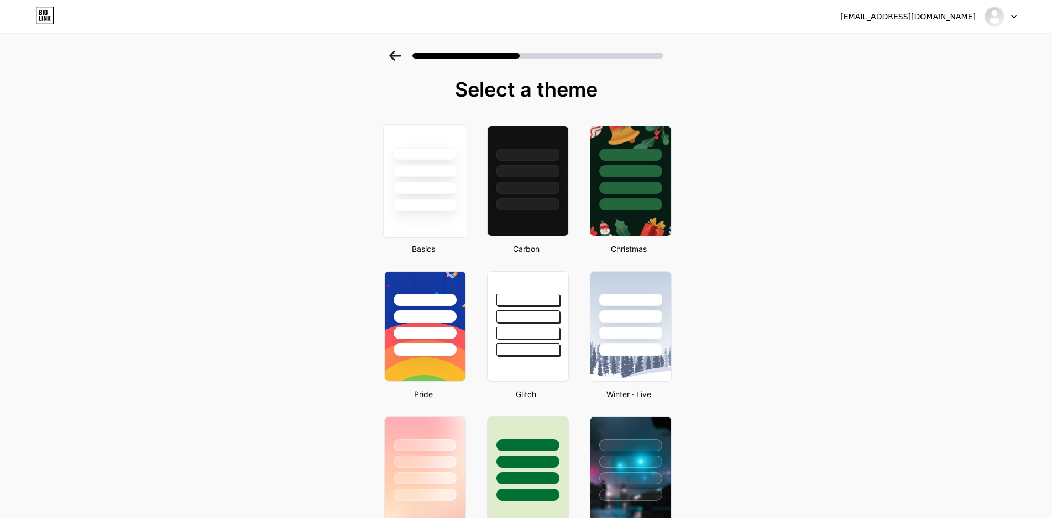 The width and height of the screenshot is (1052, 518). Describe the element at coordinates (423, 249) in the screenshot. I see `div: Basics` at that location.